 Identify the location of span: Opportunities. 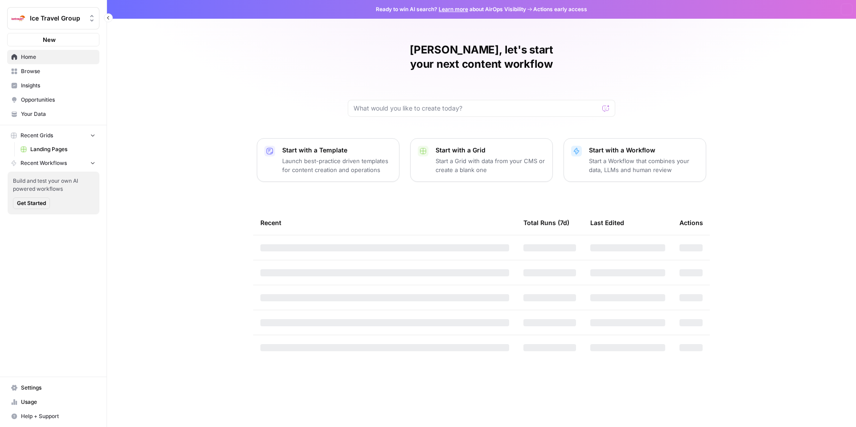
(58, 100).